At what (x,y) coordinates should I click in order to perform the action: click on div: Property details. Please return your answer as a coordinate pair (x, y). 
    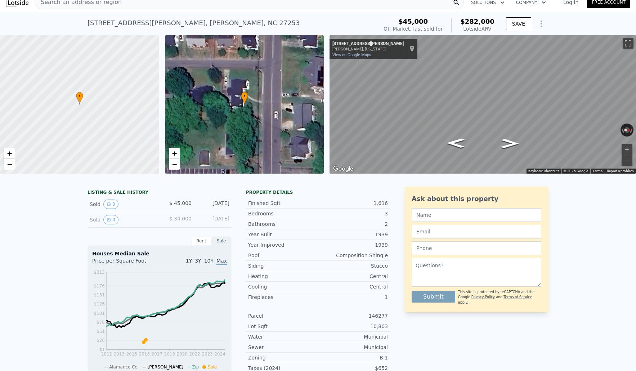
    Looking at the image, I should click on (318, 192).